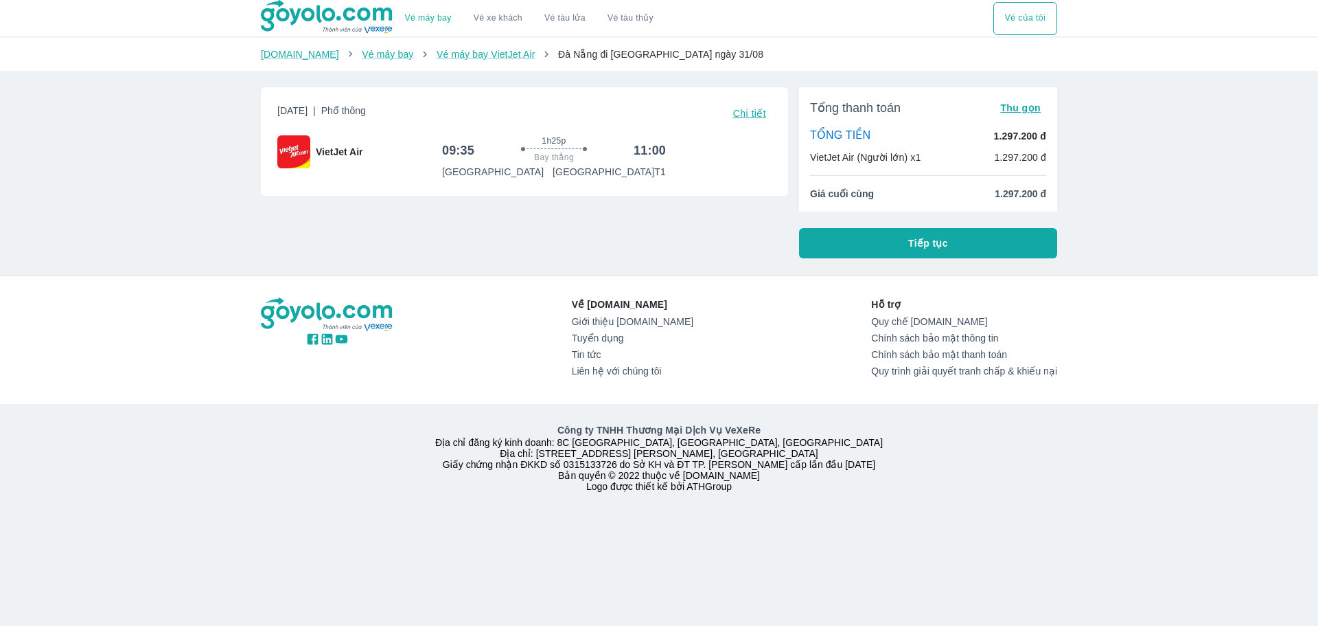  Describe the element at coordinates (856, 108) in the screenshot. I see `span: Tổng thanh toán` at that location.